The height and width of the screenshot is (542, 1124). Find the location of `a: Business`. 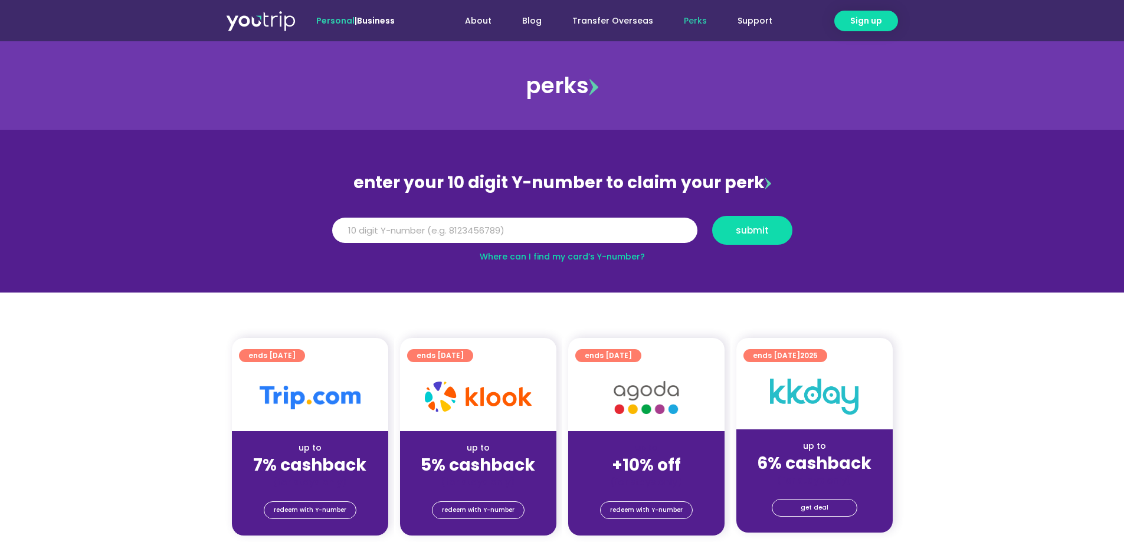

a: Business is located at coordinates (376, 21).